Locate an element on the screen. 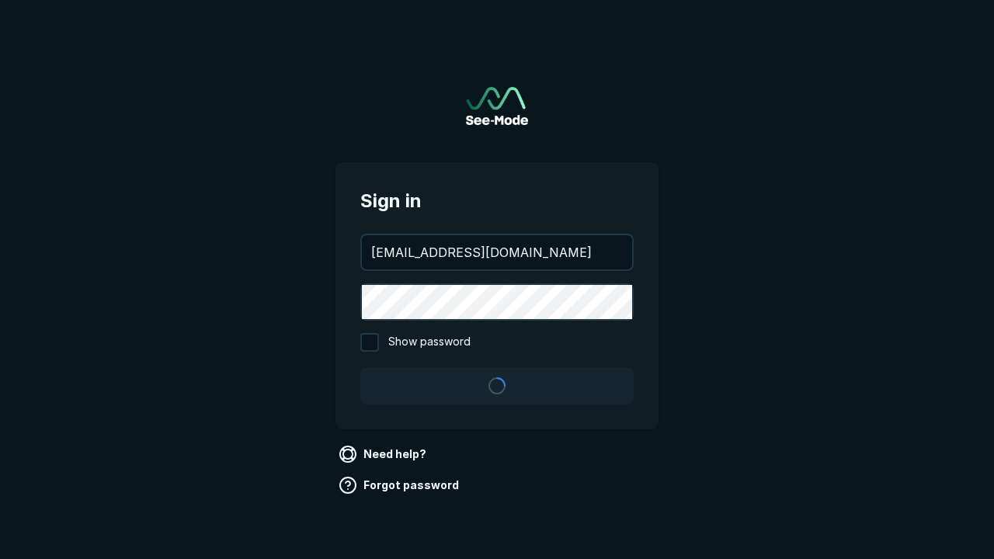  span: Show password is located at coordinates (430, 343).